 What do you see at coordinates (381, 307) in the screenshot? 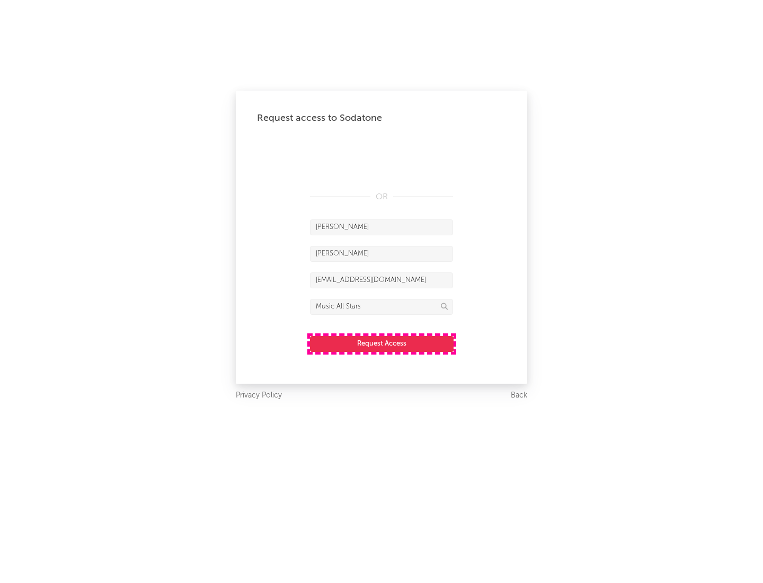
I see `input: Division` at bounding box center [381, 307].